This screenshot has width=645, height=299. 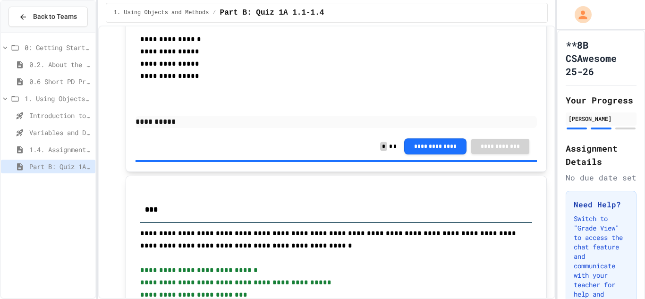 What do you see at coordinates (601, 155) in the screenshot?
I see `h2: Assignment Details` at bounding box center [601, 155].